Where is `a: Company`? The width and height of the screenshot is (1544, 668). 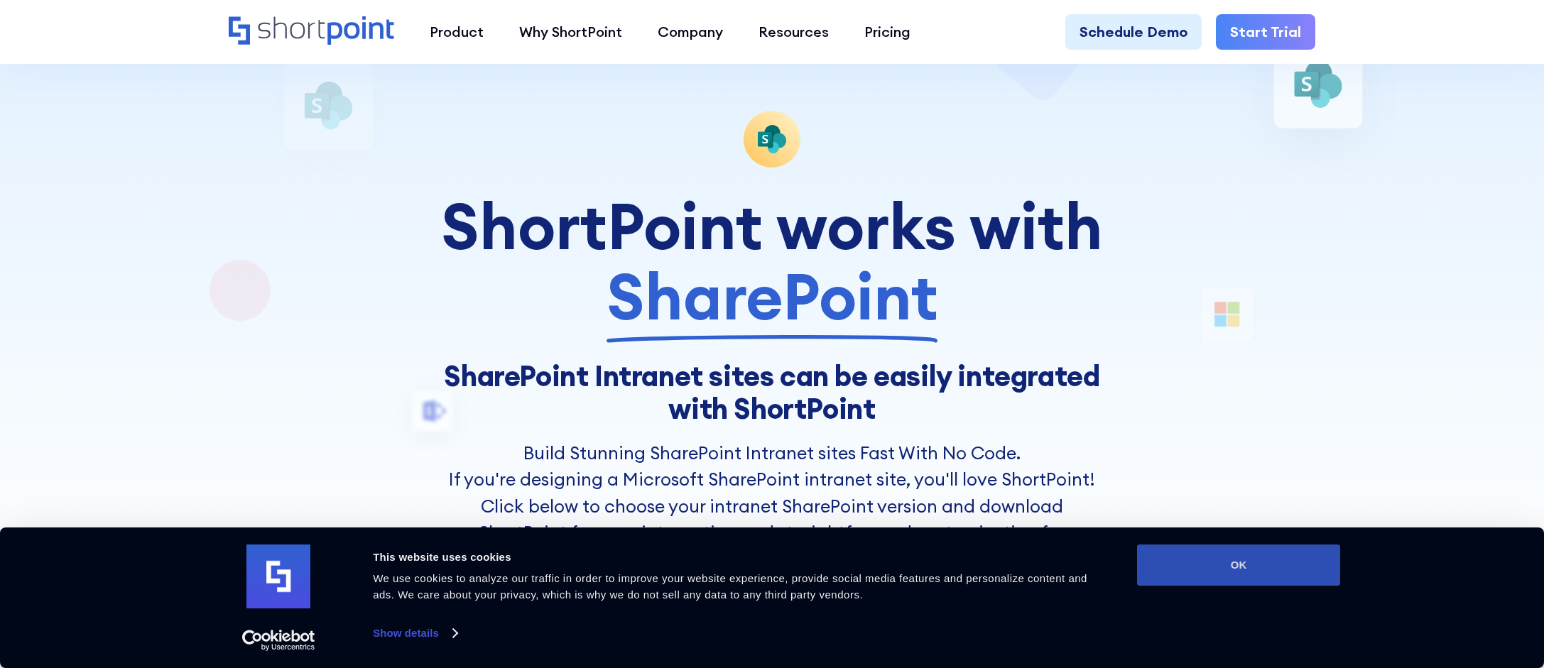 a: Company is located at coordinates (690, 32).